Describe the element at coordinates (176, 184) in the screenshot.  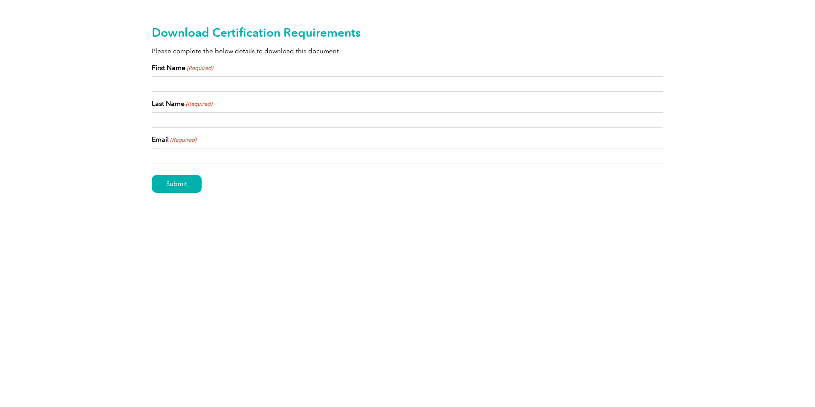
I see `input: Submit` at that location.